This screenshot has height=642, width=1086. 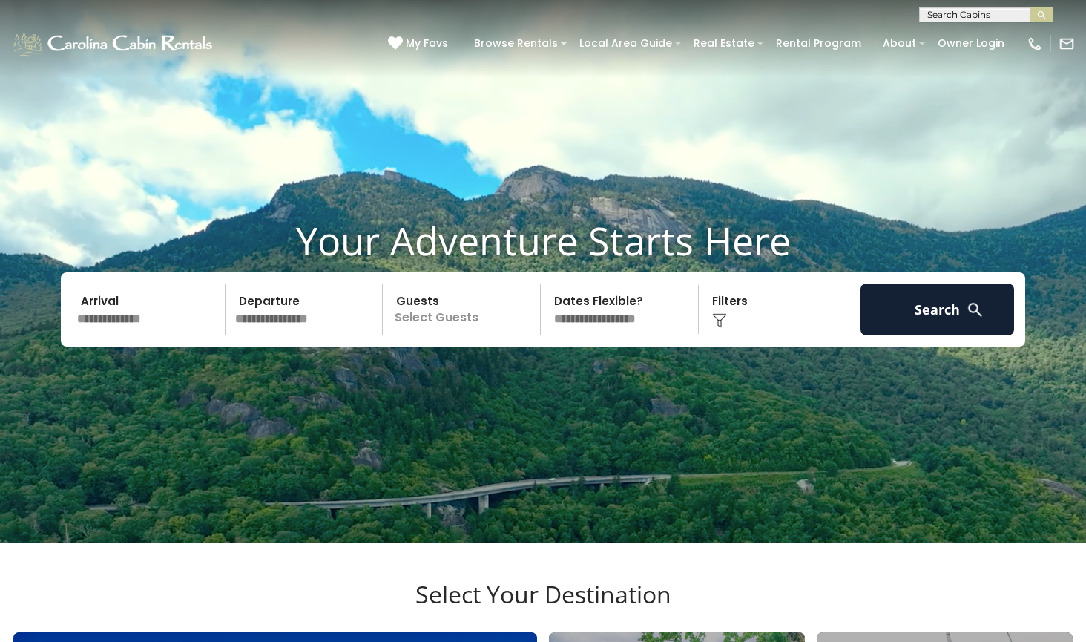 What do you see at coordinates (516, 43) in the screenshot?
I see `a: Browse Rentals` at bounding box center [516, 43].